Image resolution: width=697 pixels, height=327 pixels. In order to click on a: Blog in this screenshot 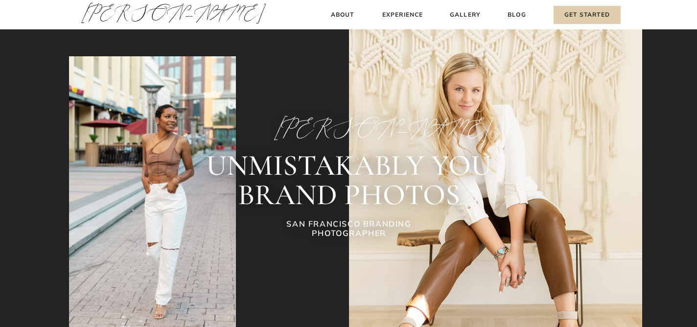, I will do `click(517, 15)`.